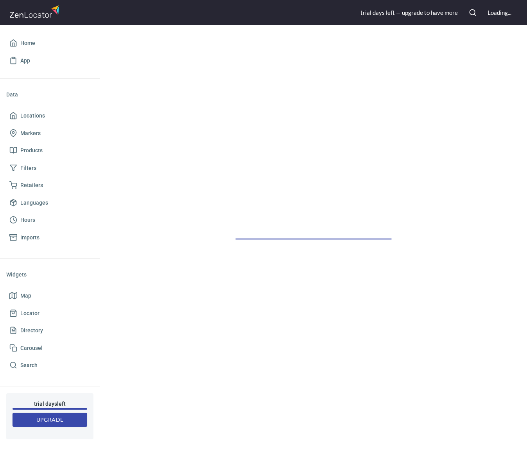 The width and height of the screenshot is (527, 453). I want to click on span: Hours, so click(28, 220).